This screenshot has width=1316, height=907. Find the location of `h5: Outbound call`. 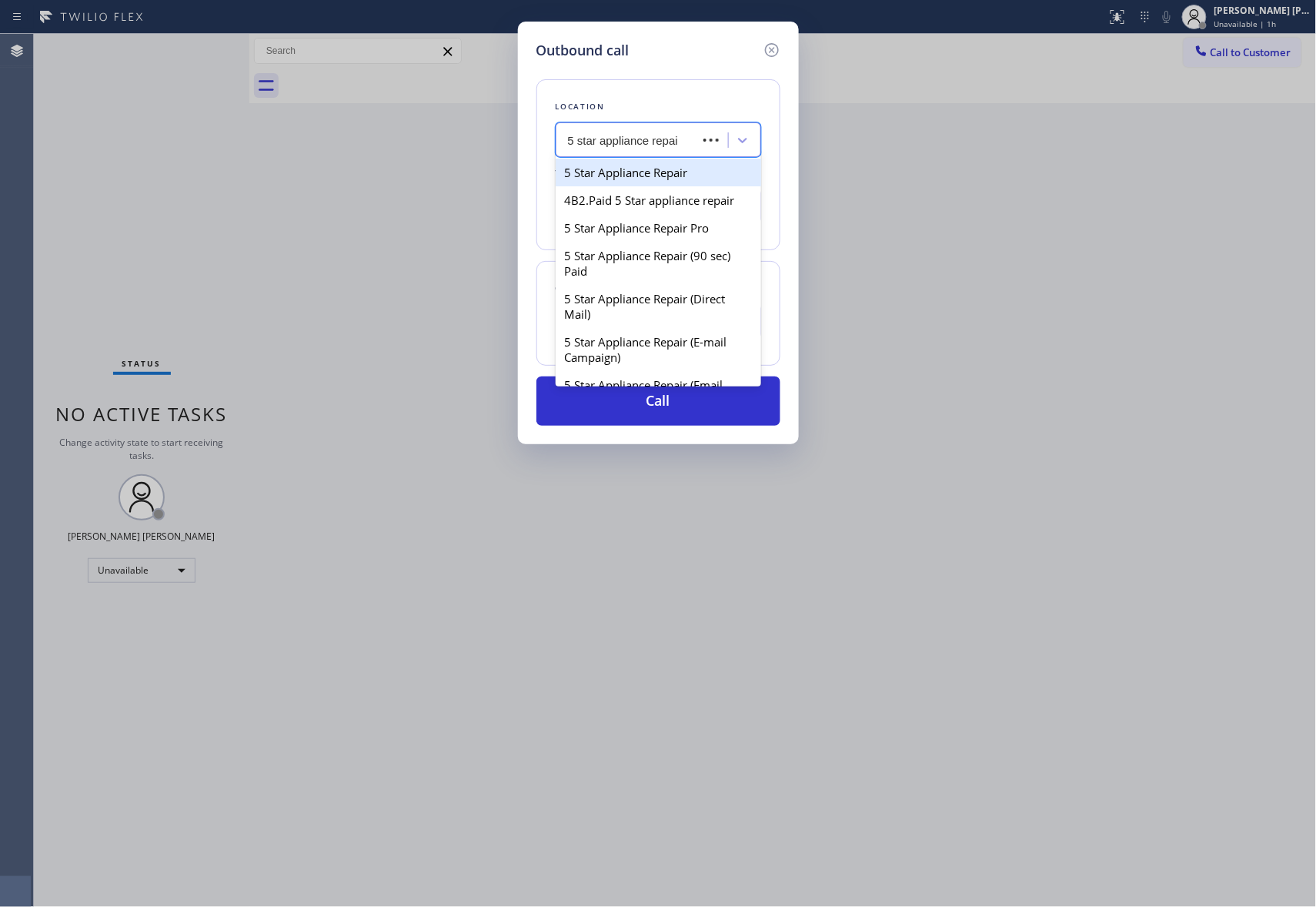

h5: Outbound call is located at coordinates (583, 50).